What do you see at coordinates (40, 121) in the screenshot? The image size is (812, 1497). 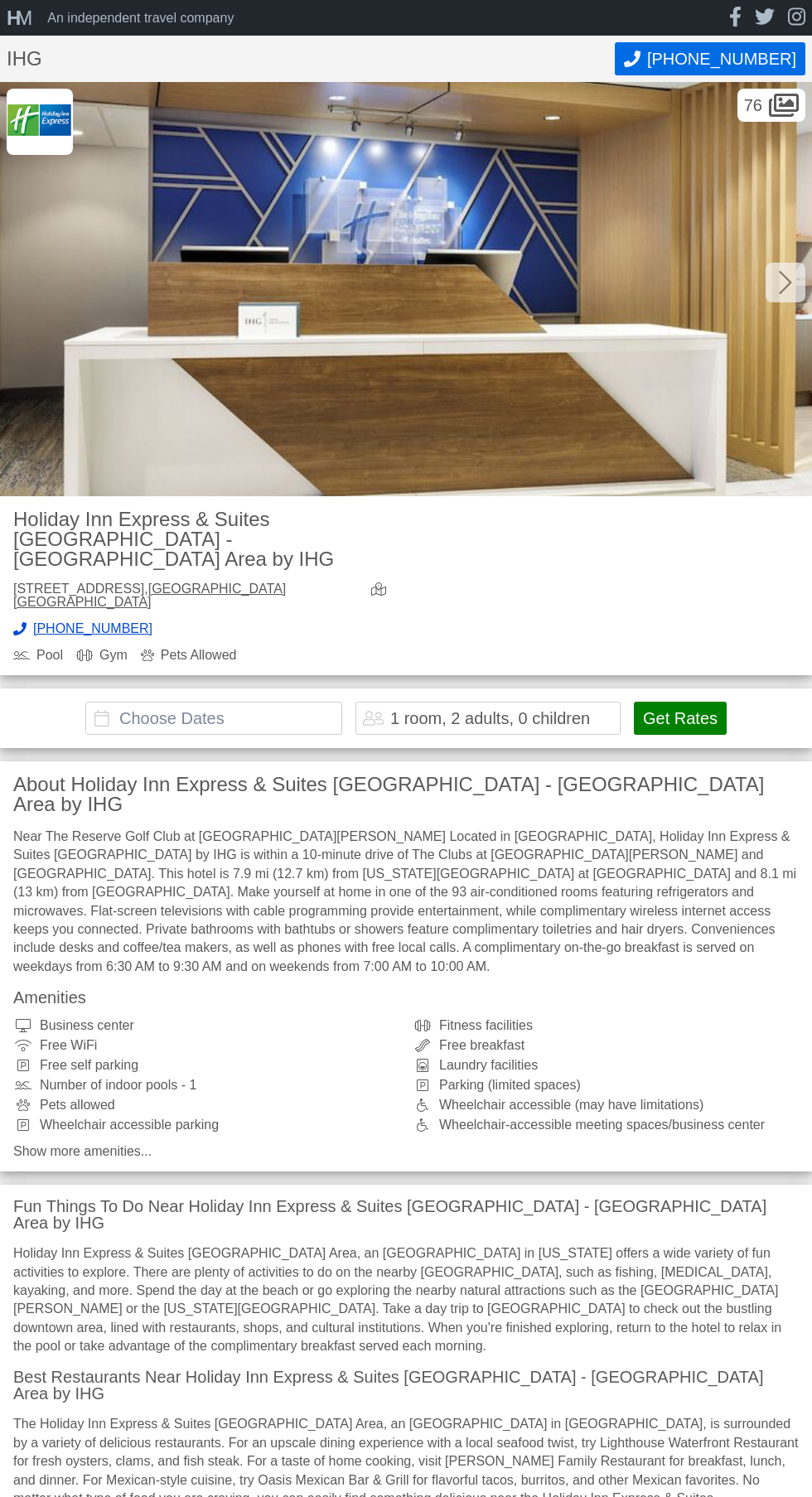 I see `img: IHG` at bounding box center [40, 121].